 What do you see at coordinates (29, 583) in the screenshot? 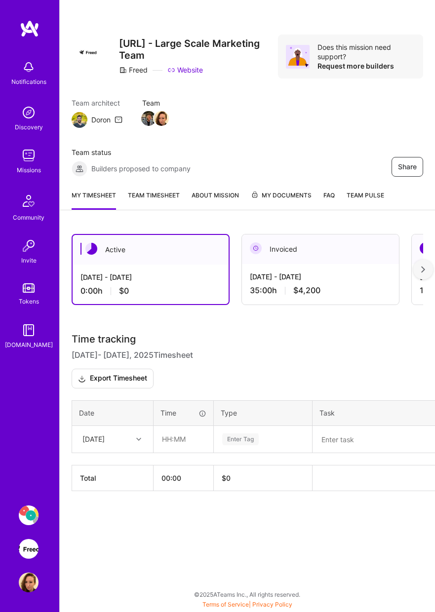
I see `a: User Avatar` at bounding box center [29, 583].